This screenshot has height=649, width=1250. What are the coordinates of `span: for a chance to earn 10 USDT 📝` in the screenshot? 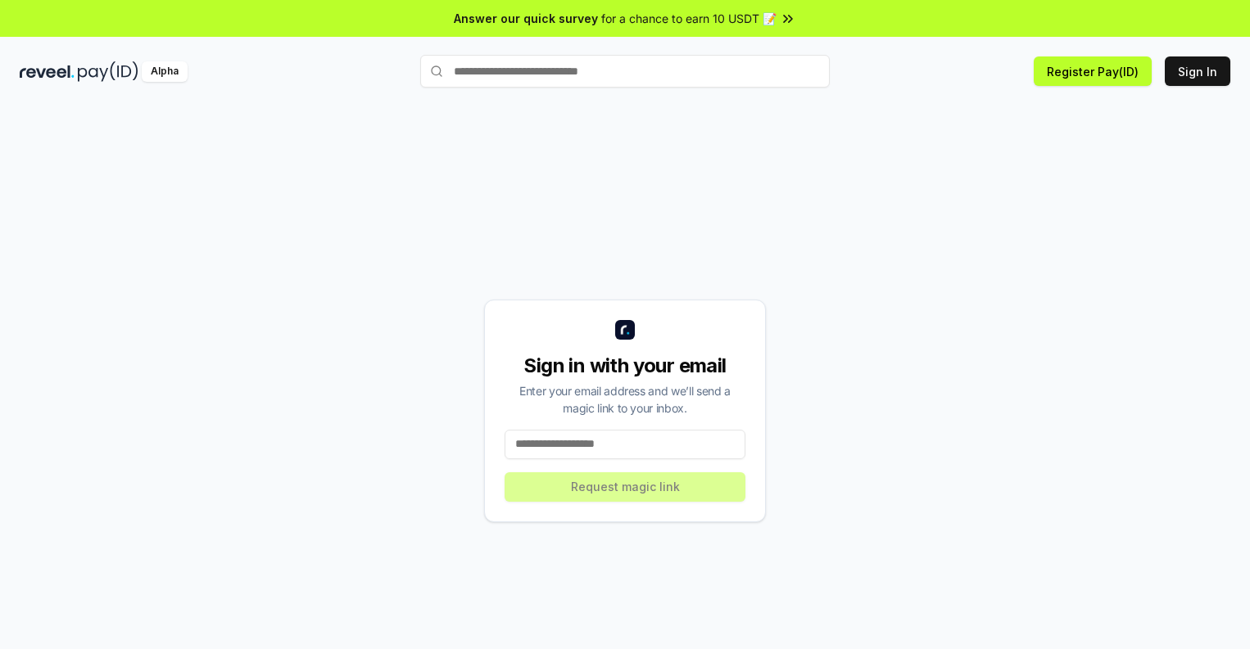 It's located at (689, 18).